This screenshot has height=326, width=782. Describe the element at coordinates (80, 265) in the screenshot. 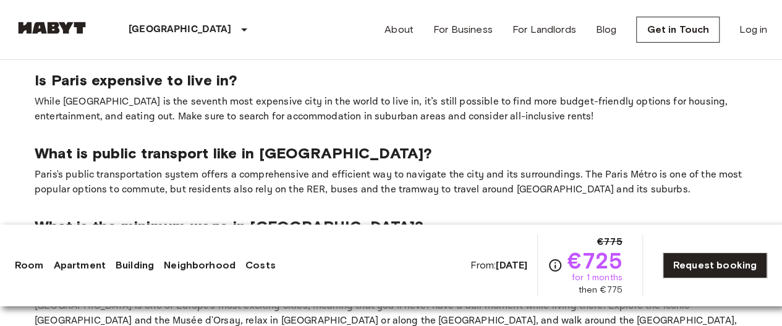

I see `a: Apartment` at that location.